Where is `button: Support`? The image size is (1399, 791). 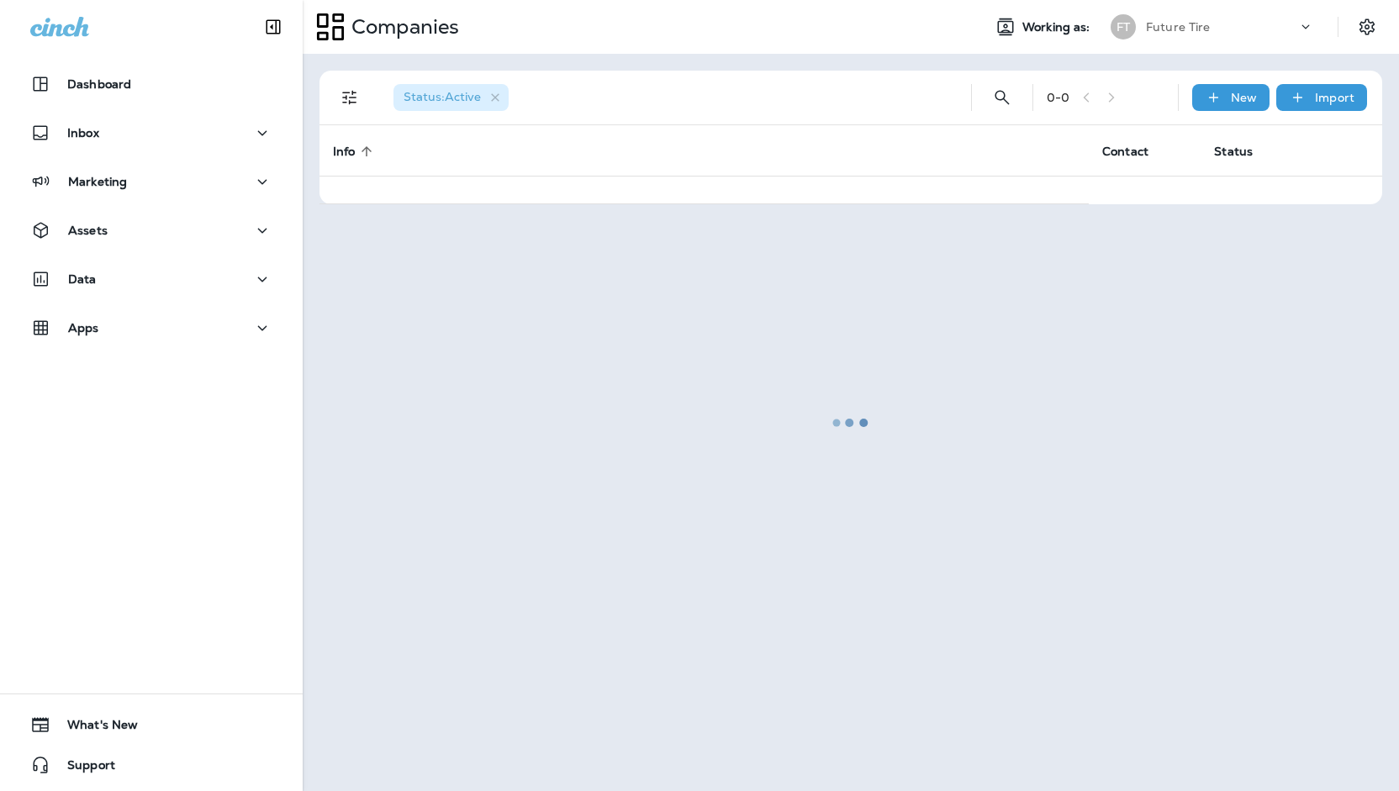
button: Support is located at coordinates (151, 765).